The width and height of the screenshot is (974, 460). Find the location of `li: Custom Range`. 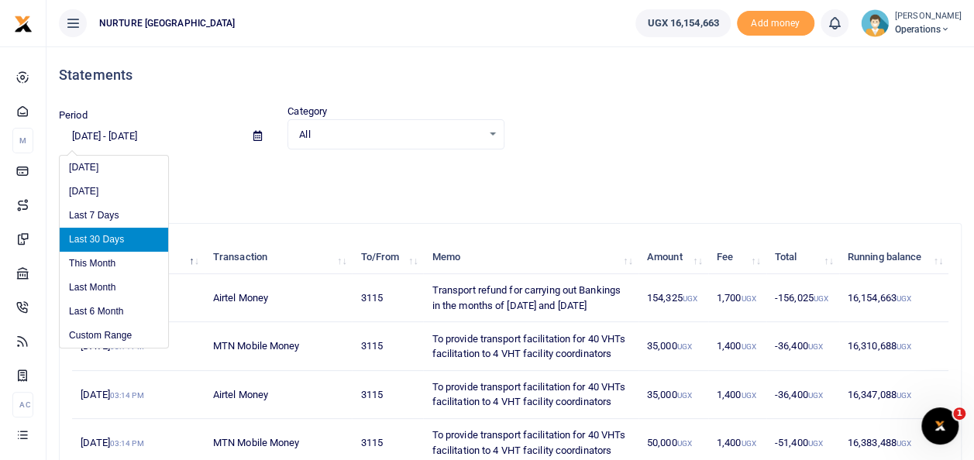

li: Custom Range is located at coordinates (114, 336).